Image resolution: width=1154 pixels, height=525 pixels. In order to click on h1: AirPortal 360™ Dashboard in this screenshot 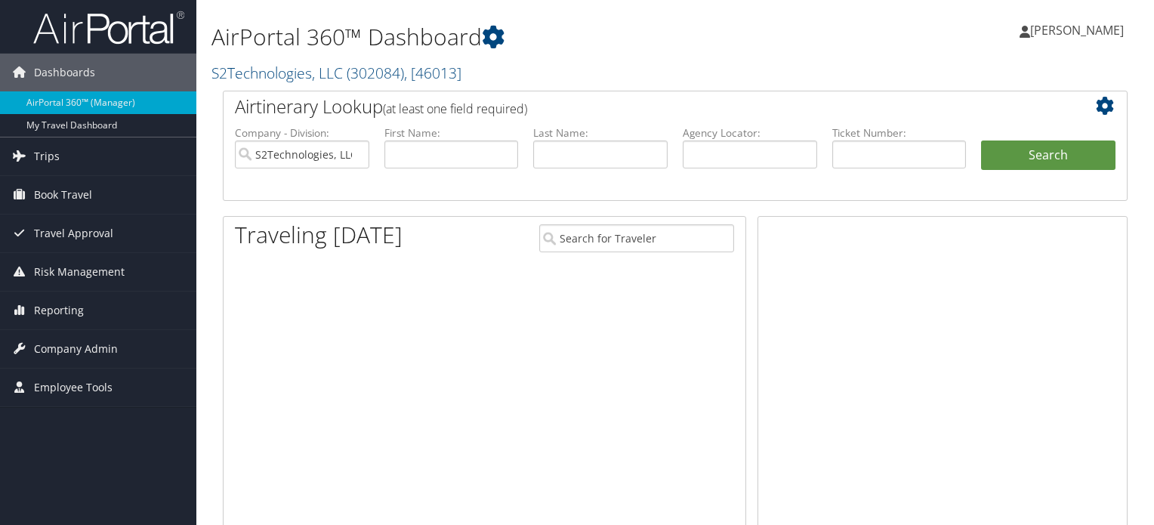, I will do `click(520, 37)`.